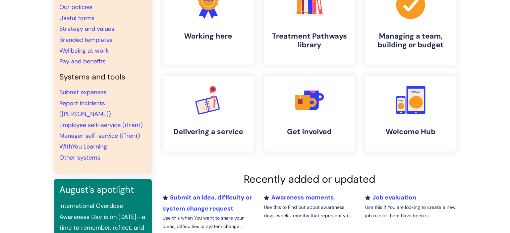 The image size is (510, 233). I want to click on a: Submit an idea, difficulty or system change request, so click(207, 203).